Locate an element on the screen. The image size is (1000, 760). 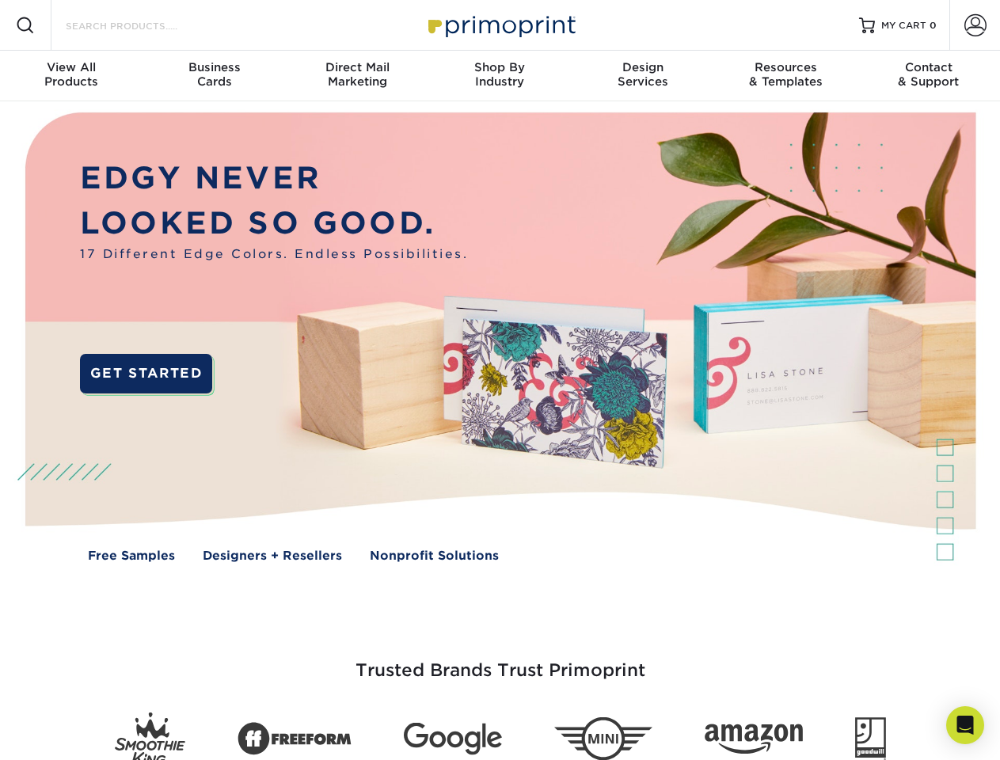
span: Contact is located at coordinates (929, 67).